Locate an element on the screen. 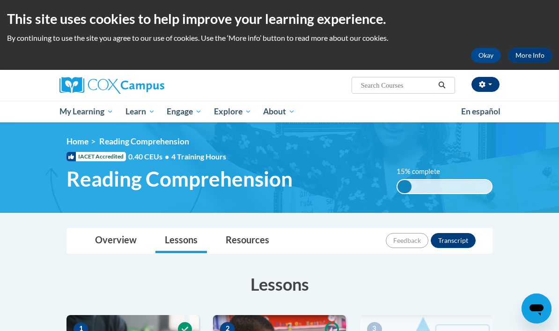 The image size is (559, 331). p: By continuing to use the site you agree to our use of cookies. Use the ‘More info’ button to read... is located at coordinates (280, 38).